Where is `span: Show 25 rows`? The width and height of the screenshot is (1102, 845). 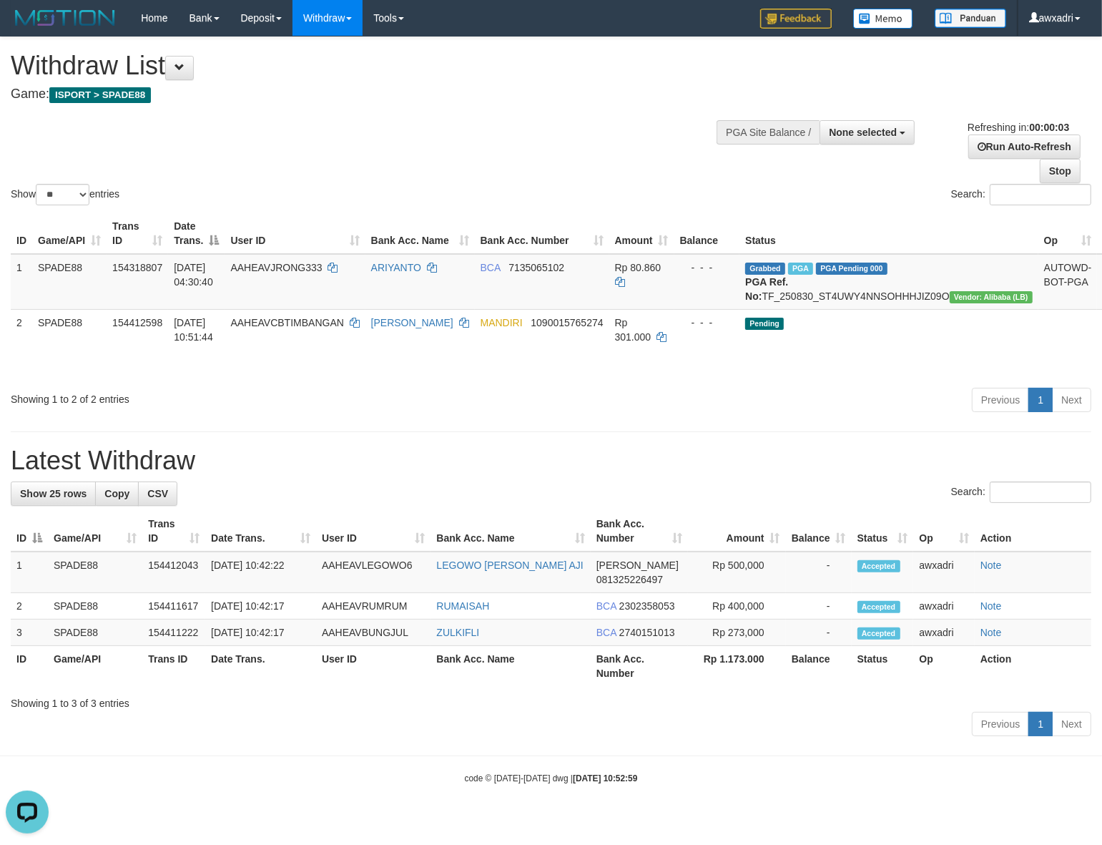 span: Show 25 rows is located at coordinates (53, 493).